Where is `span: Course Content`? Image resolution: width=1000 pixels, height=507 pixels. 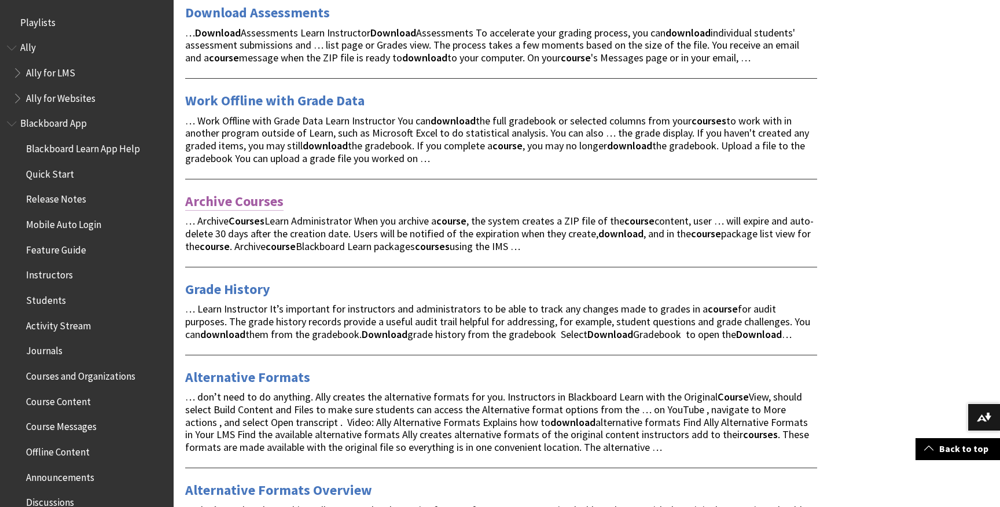 span: Course Content is located at coordinates (58, 399).